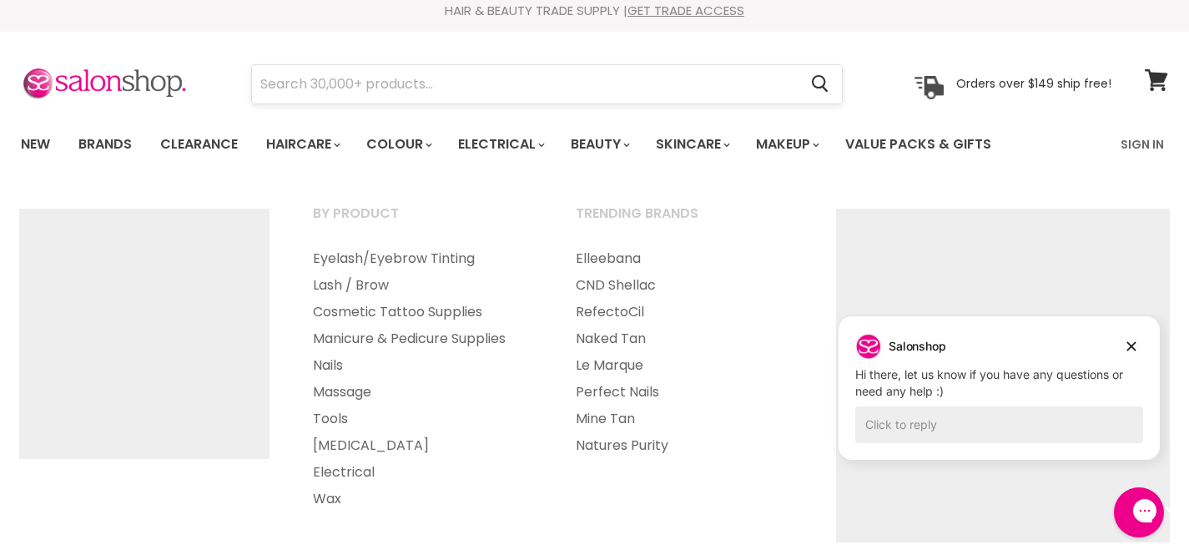 The image size is (1189, 560). What do you see at coordinates (305, 33) in the screenshot?
I see `button: Dismiss campaign` at bounding box center [305, 33].